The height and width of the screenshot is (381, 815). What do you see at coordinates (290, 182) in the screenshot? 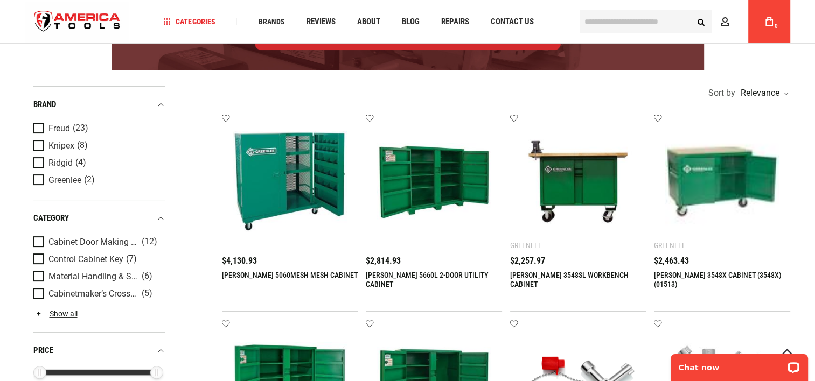
I see `img: GREENLEE 5060MESH MESH CABINET` at bounding box center [290, 182].